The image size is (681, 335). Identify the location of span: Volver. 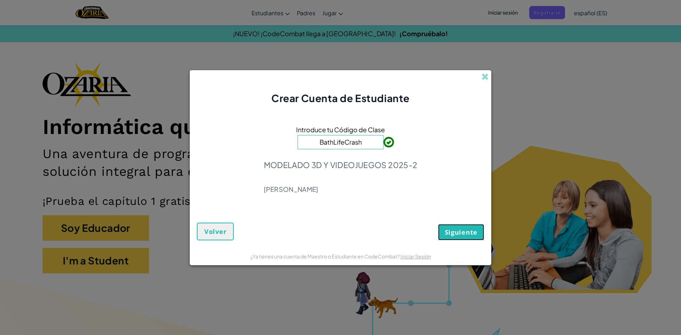
(215, 231).